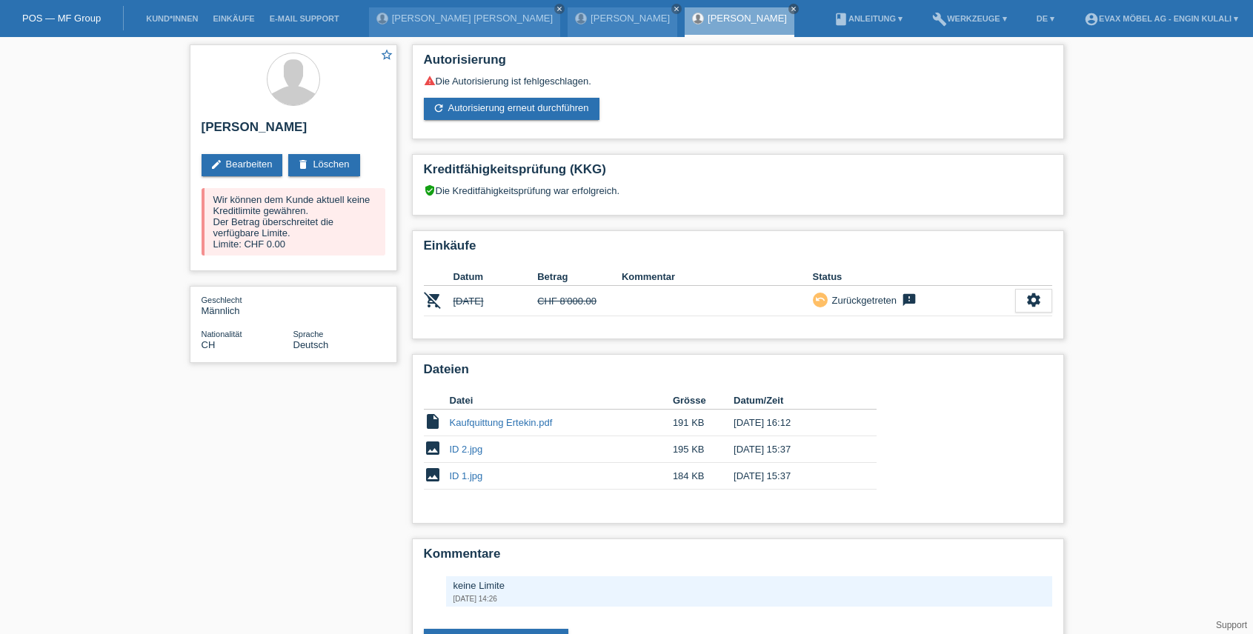 This screenshot has width=1253, height=634. What do you see at coordinates (433, 422) in the screenshot?
I see `i: insert_drive_file` at bounding box center [433, 422].